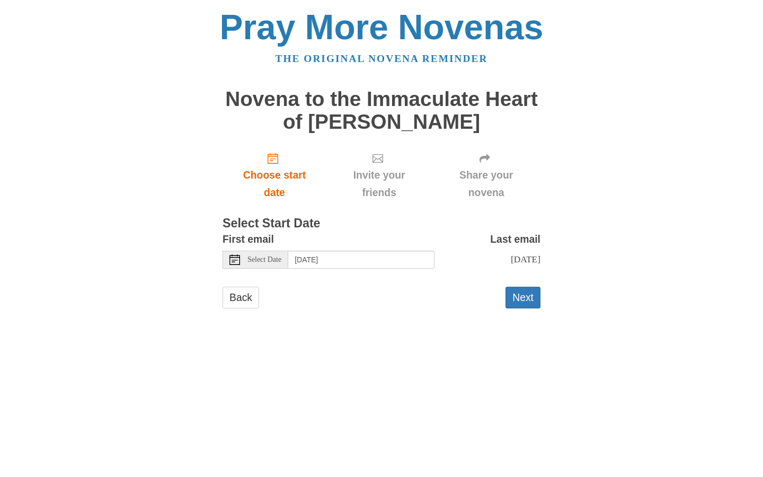 Image resolution: width=763 pixels, height=477 pixels. What do you see at coordinates (274, 184) in the screenshot?
I see `span: Choose start date` at bounding box center [274, 184].